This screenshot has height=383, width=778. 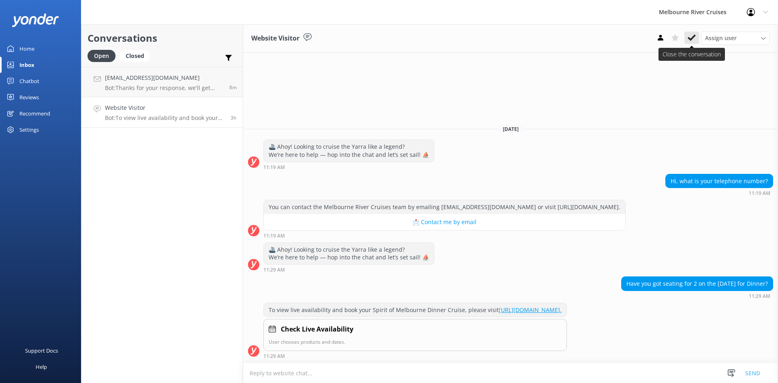 What do you see at coordinates (233, 87) in the screenshot?
I see `span: 02:27pm 11-Aug-2025 (UTC +10:00) Australia/Sydney` at bounding box center [233, 87].